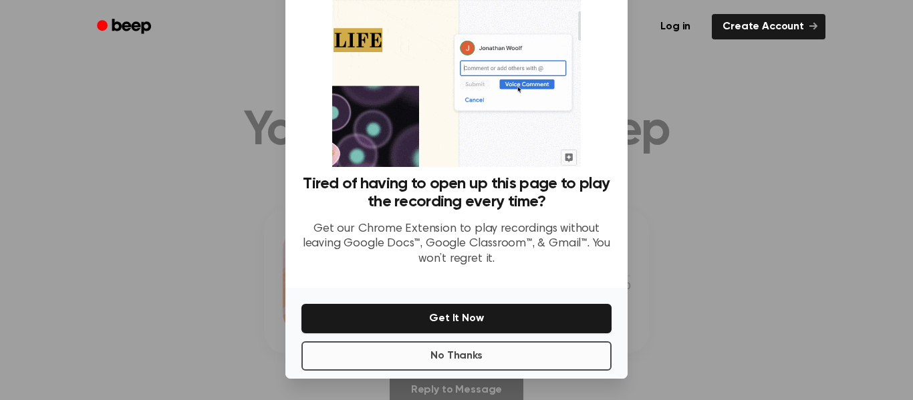 The image size is (913, 400). I want to click on button: Get It Now, so click(456, 319).